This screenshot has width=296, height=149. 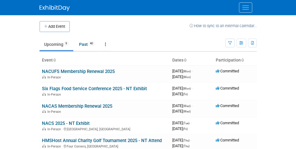 I want to click on button: Menu, so click(x=246, y=8).